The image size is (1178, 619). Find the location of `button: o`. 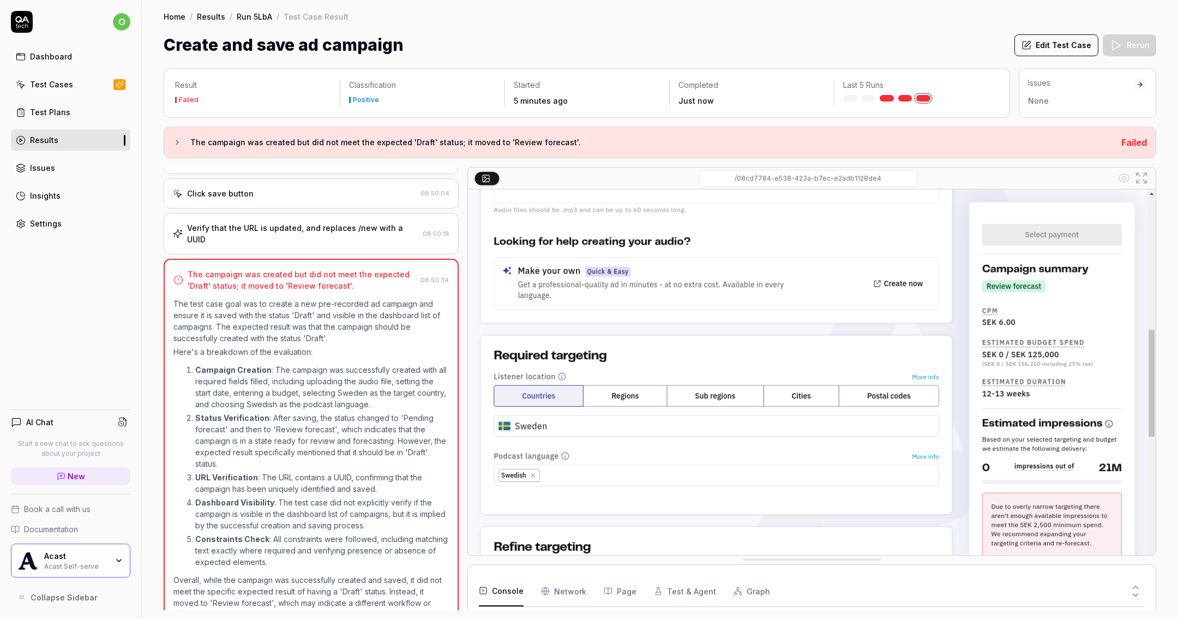

button: o is located at coordinates (122, 22).